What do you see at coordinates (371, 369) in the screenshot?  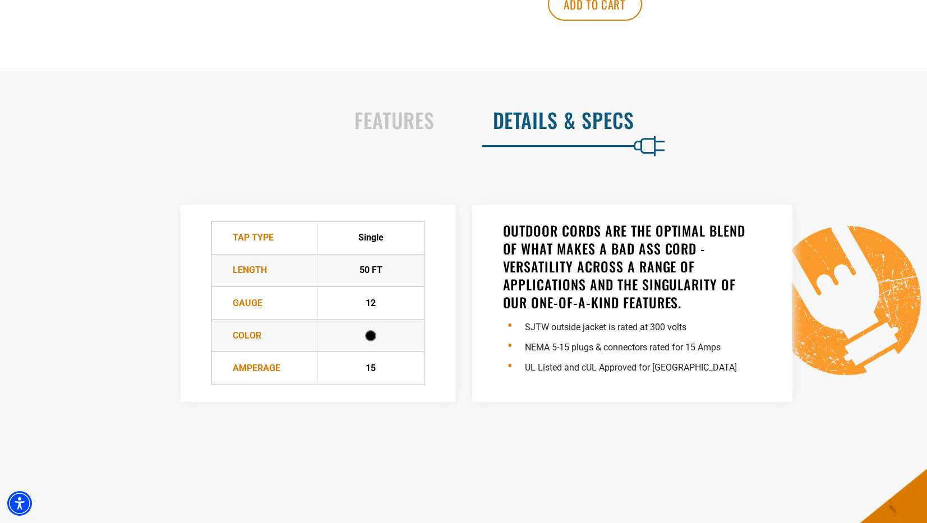 I see `td: 15` at bounding box center [371, 369].